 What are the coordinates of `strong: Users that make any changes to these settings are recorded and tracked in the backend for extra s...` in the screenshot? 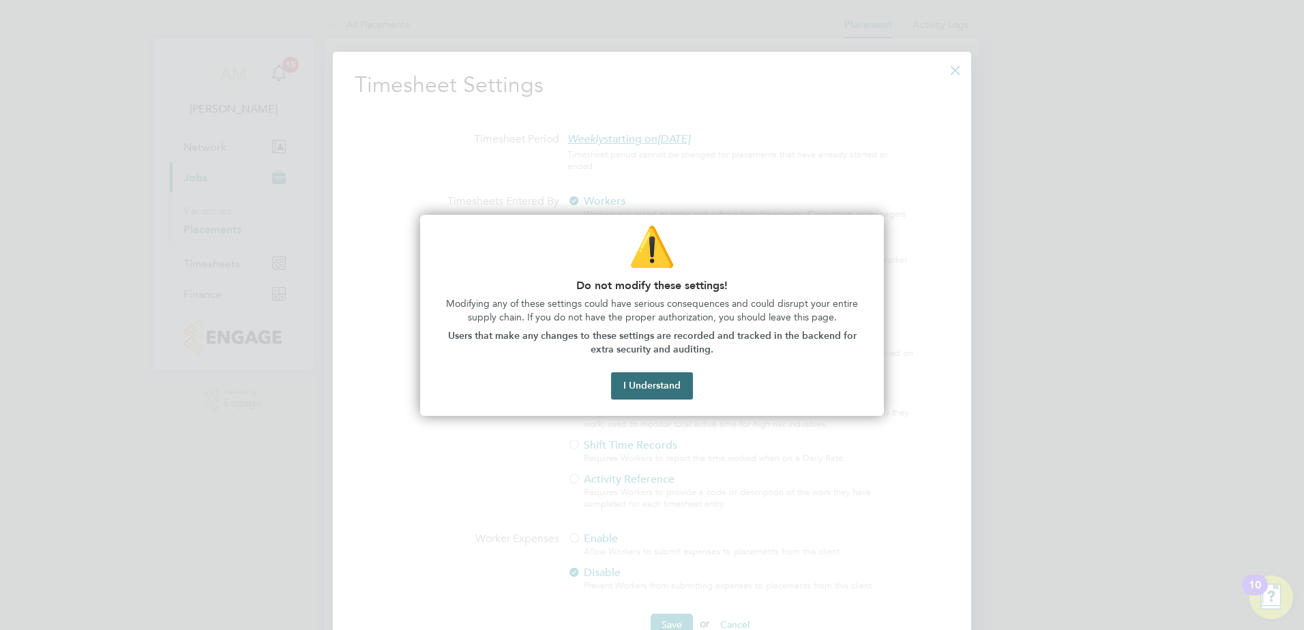 It's located at (654, 342).